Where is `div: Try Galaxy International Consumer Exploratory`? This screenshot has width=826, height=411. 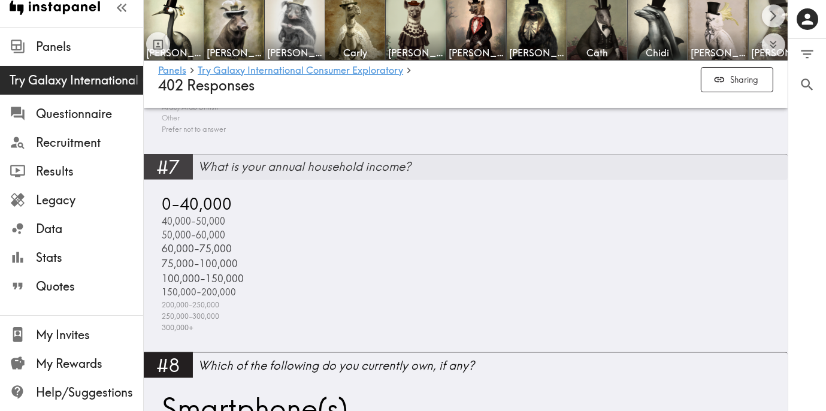 div: Try Galaxy International Consumer Exploratory is located at coordinates (76, 80).